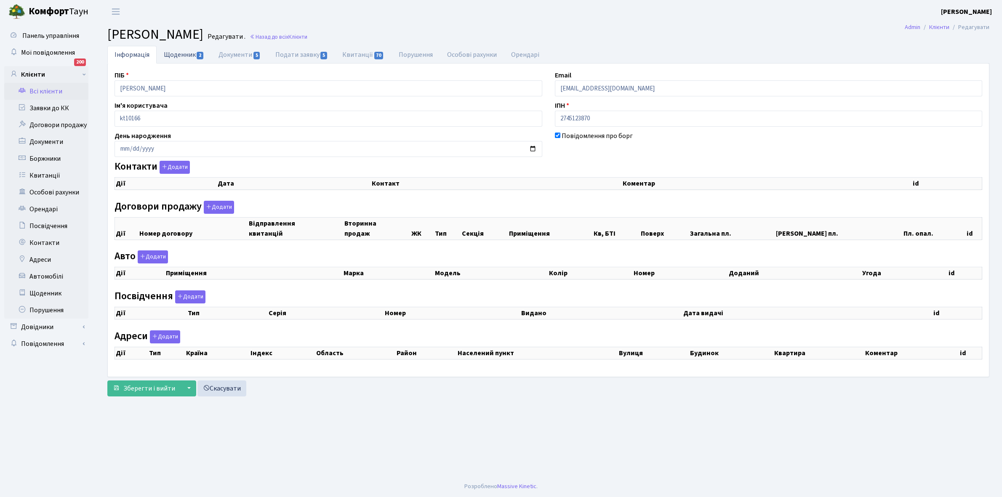 This screenshot has height=497, width=1002. What do you see at coordinates (122, 75) in the screenshot?
I see `label: ПІБ` at bounding box center [122, 75].